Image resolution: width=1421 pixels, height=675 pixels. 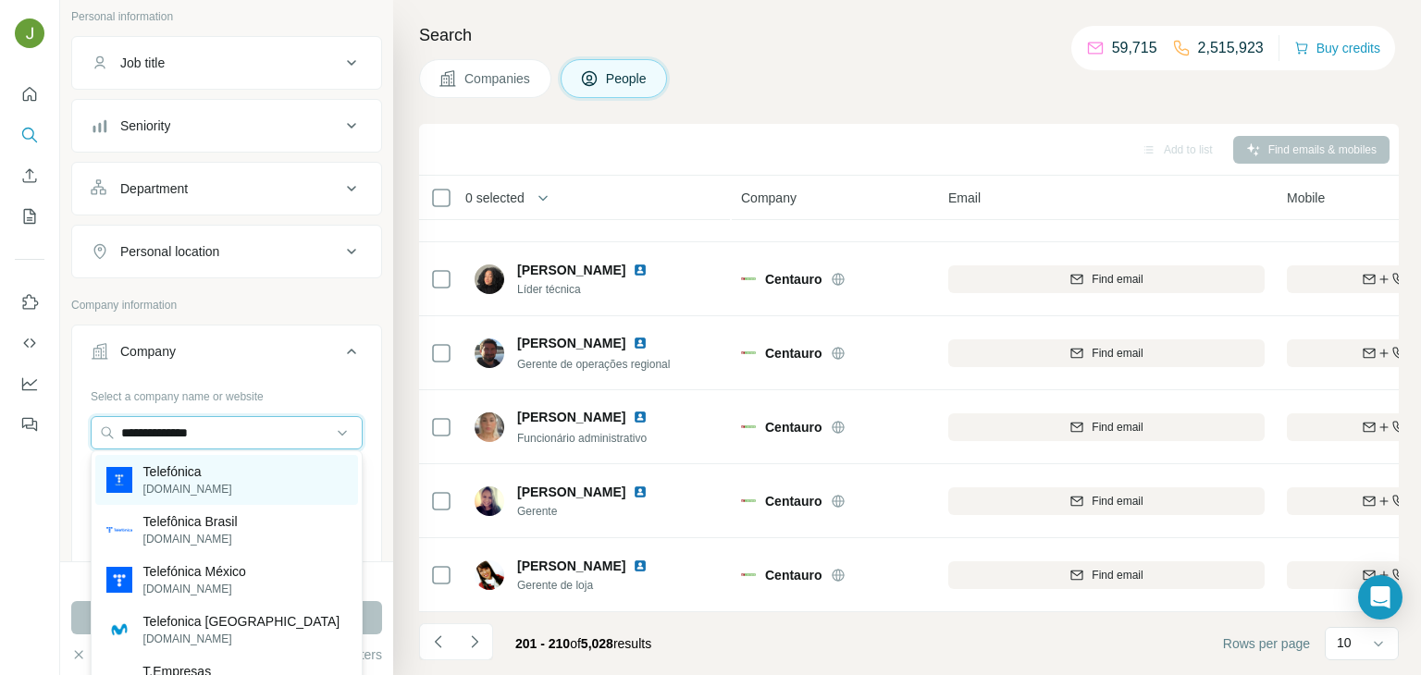 What do you see at coordinates (30, 303) in the screenshot?
I see `button: Use Surfe on LinkedIn` at bounding box center [30, 303].